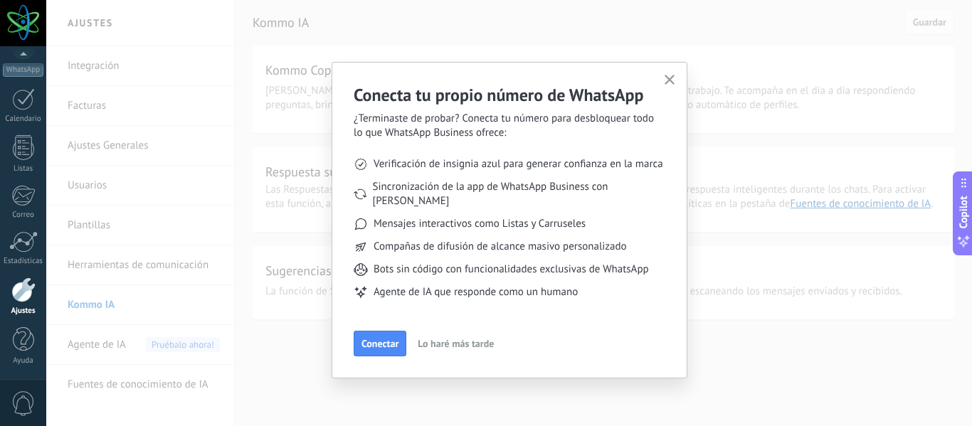 This screenshot has height=426, width=972. What do you see at coordinates (23, 311) in the screenshot?
I see `div: Ajustes` at bounding box center [23, 311].